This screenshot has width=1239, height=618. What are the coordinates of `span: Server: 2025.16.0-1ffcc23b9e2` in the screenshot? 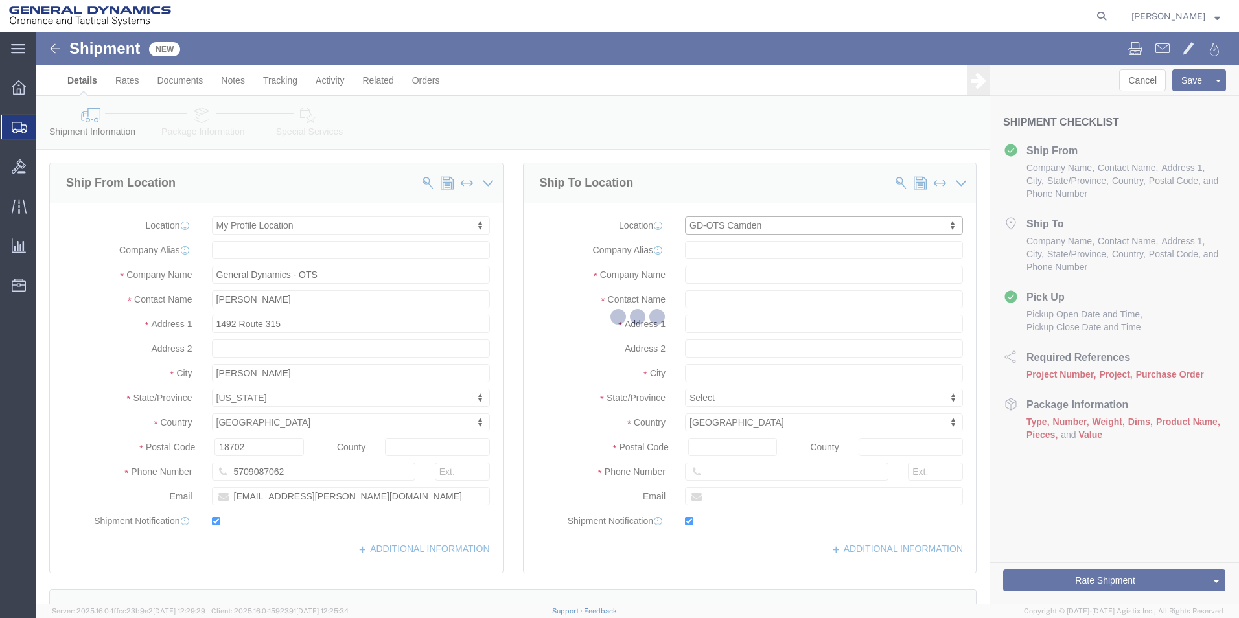 It's located at (128, 611).